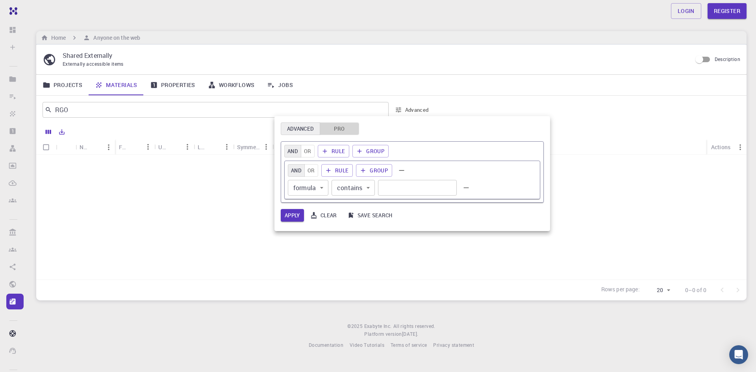 The width and height of the screenshot is (756, 372). I want to click on div: formula, so click(308, 188).